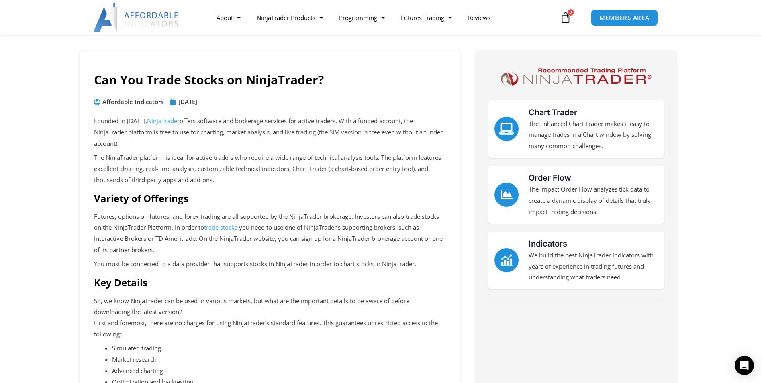 Image resolution: width=762 pixels, height=383 pixels. I want to click on span: 0, so click(571, 12).